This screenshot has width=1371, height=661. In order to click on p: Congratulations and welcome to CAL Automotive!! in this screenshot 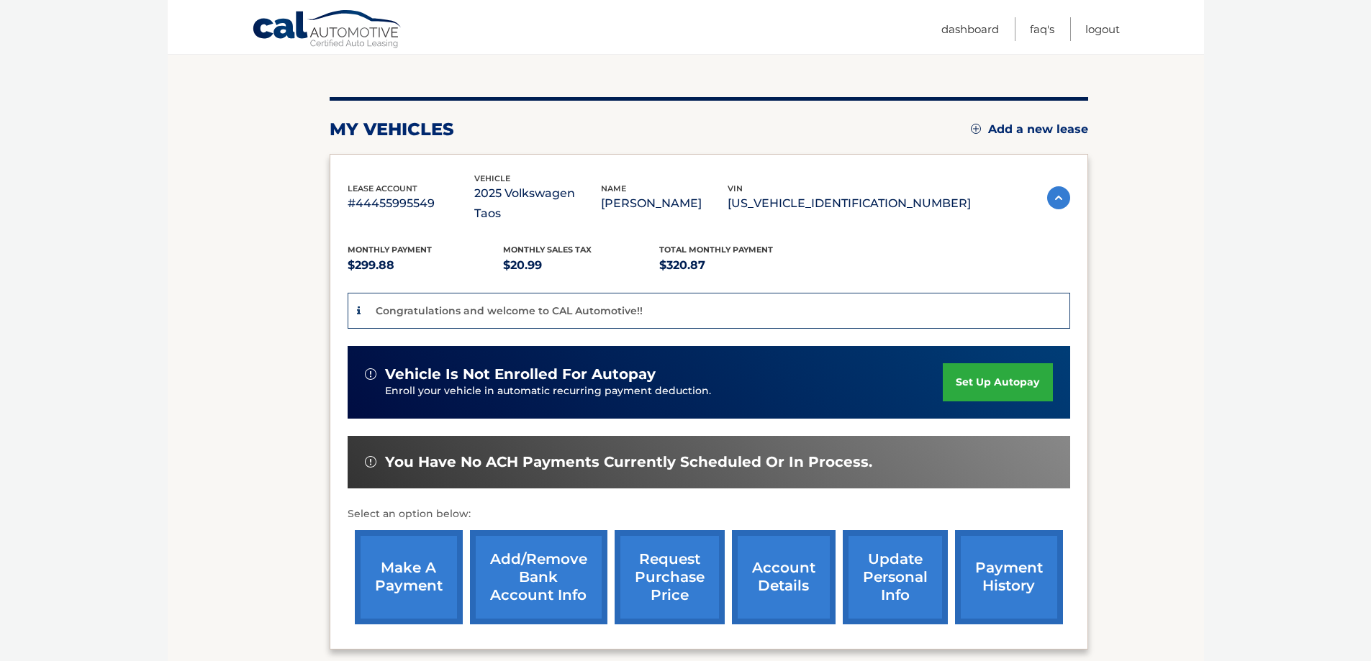, I will do `click(509, 311)`.